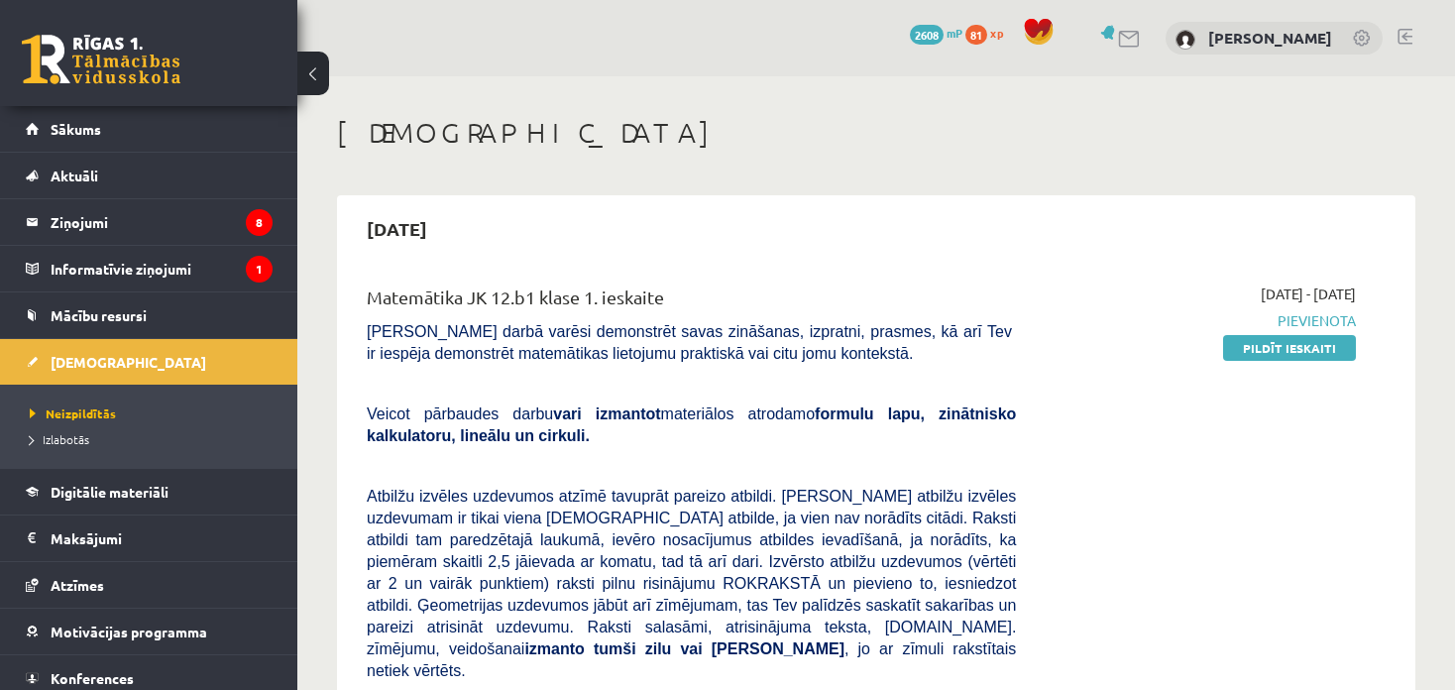 The height and width of the screenshot is (690, 1455). Describe the element at coordinates (691, 424) in the screenshot. I see `b: formulu lapu, zinātnisko kalkulatoru, lineālu un cirkuli.` at that location.